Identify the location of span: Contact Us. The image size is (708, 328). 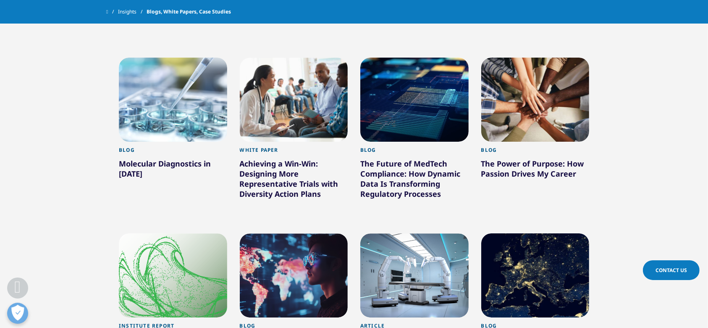
(671, 270).